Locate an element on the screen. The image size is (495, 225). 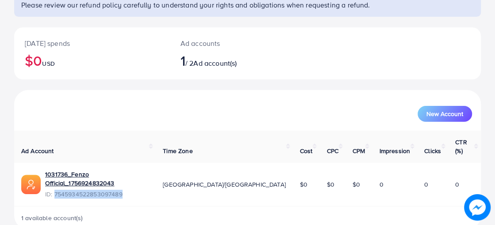
h2: / 2 is located at coordinates (228, 61).